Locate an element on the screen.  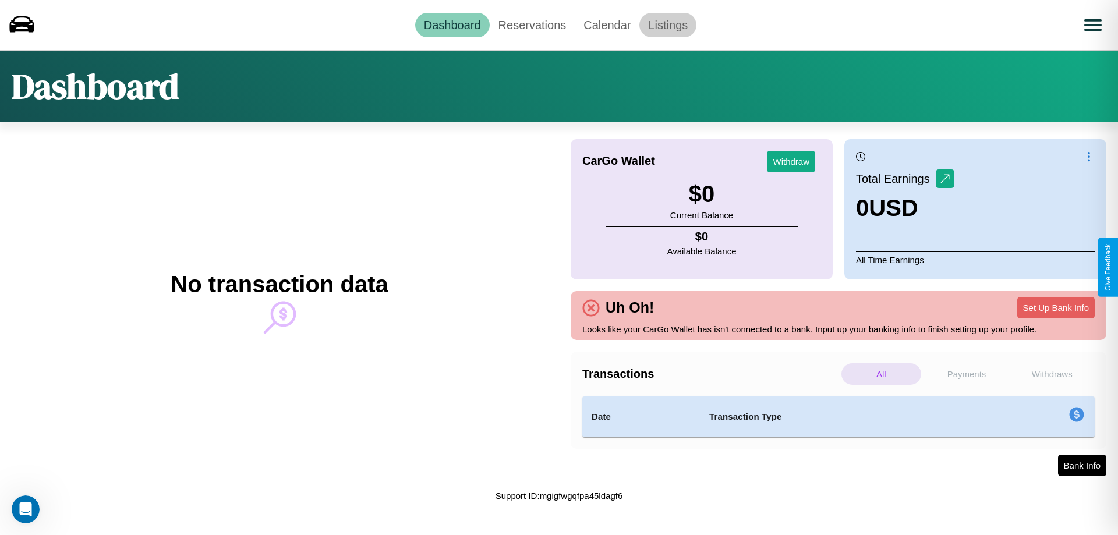
a: Reservations is located at coordinates (532, 25).